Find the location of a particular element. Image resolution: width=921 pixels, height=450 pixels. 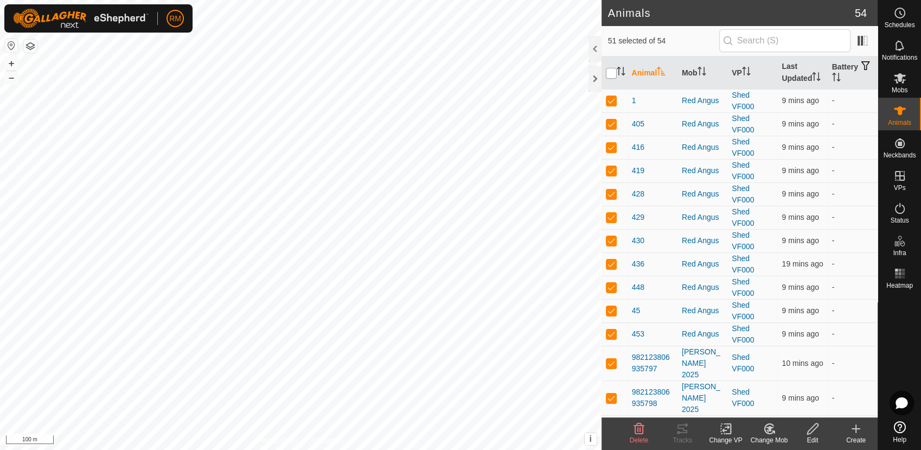

span: Status is located at coordinates (900, 220).